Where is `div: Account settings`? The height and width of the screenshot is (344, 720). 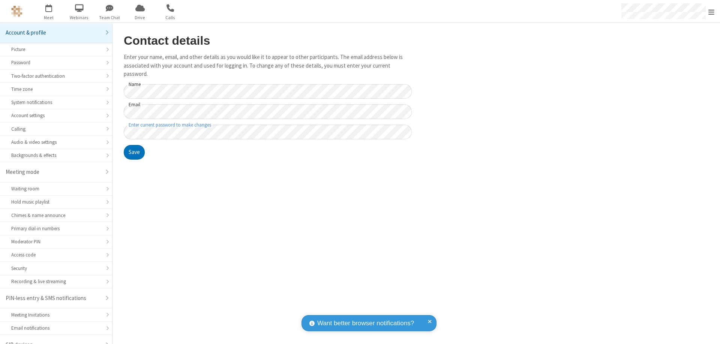
div: Account settings is located at coordinates (56, 115).